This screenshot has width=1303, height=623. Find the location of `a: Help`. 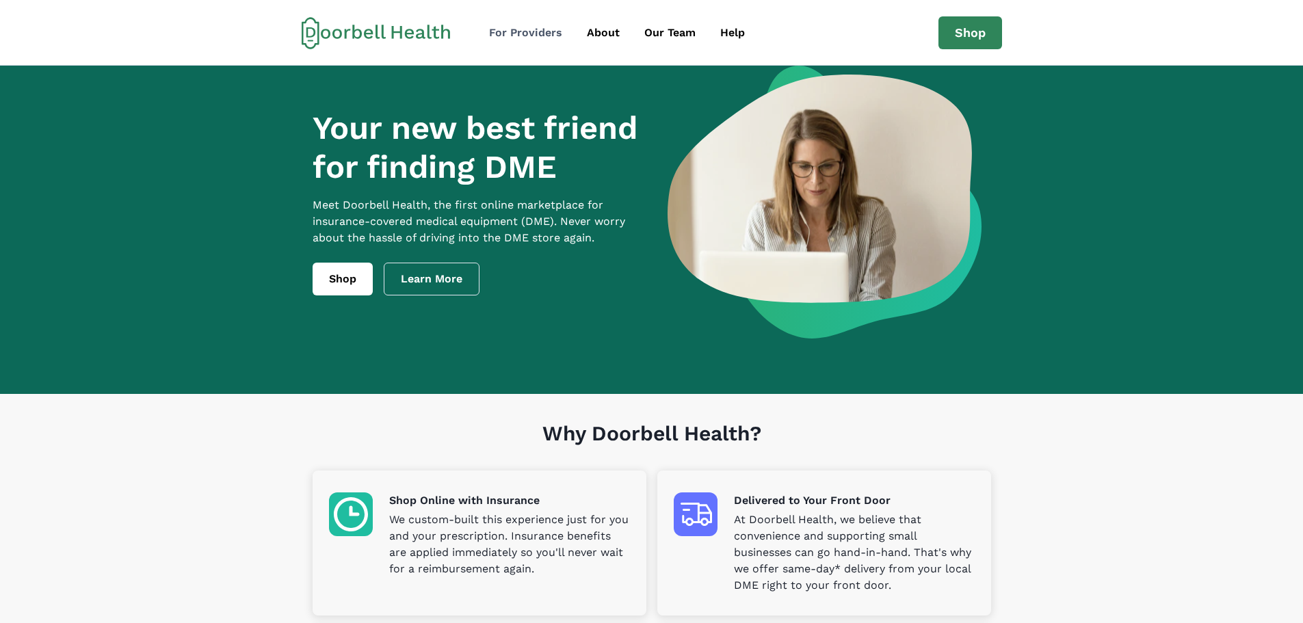

a: Help is located at coordinates (733, 33).